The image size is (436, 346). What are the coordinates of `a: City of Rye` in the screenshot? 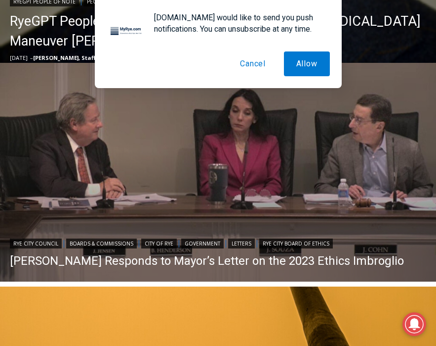 It's located at (159, 243).